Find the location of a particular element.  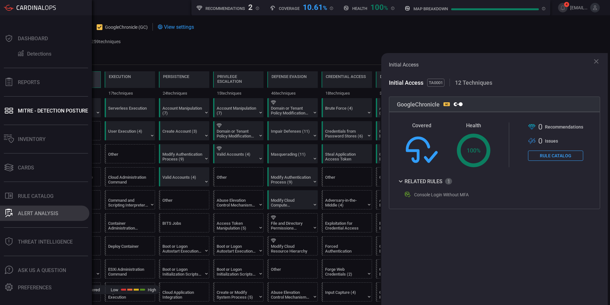

div: Browser Information Discovery is located at coordinates (399, 225).